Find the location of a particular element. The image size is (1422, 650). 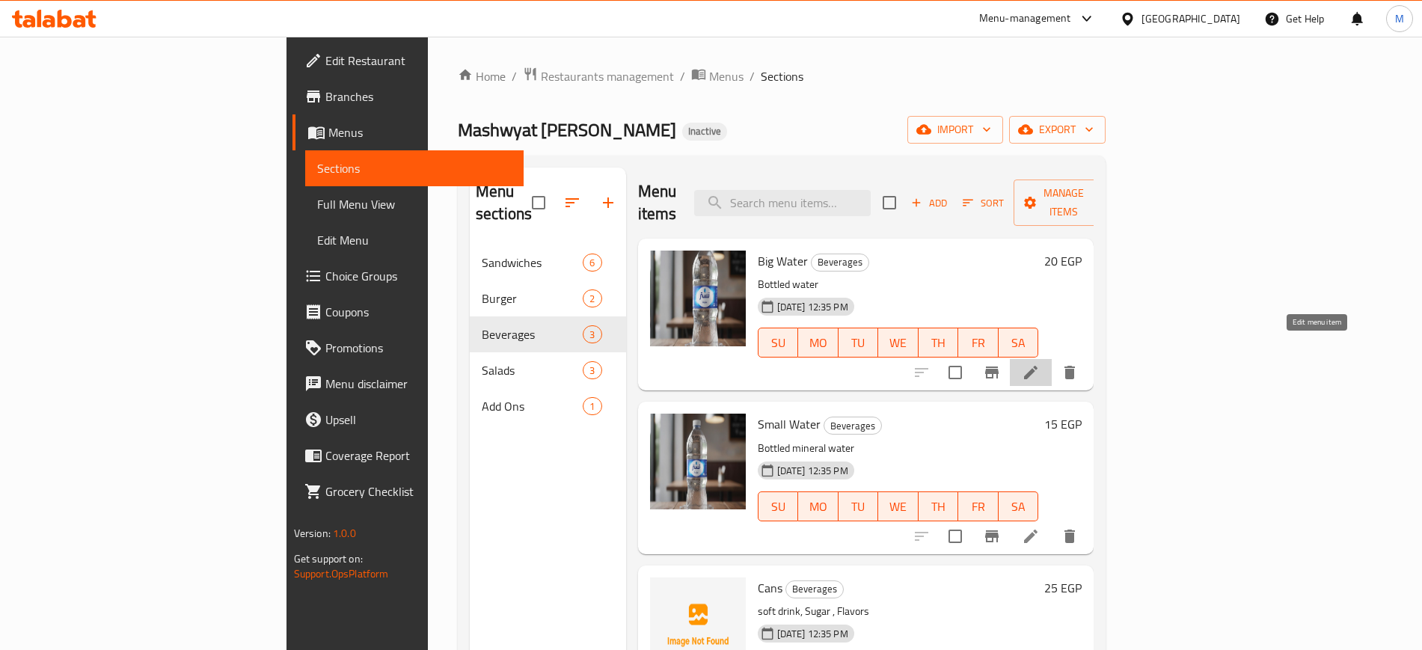

span: Branches is located at coordinates (418, 97).